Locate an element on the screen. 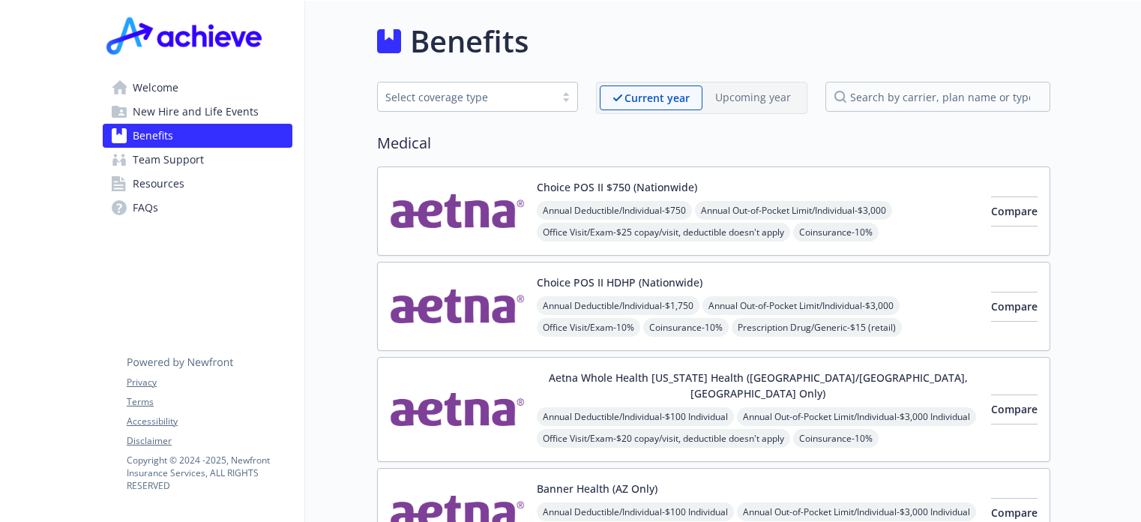  a: Team Support is located at coordinates (197, 160).